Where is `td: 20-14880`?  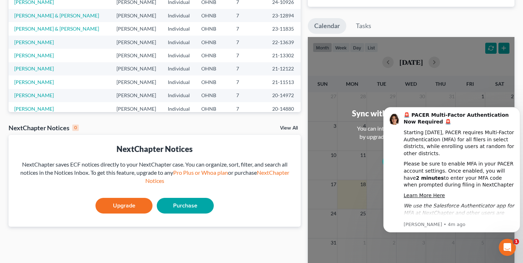 td: 20-14880 is located at coordinates (284, 109).